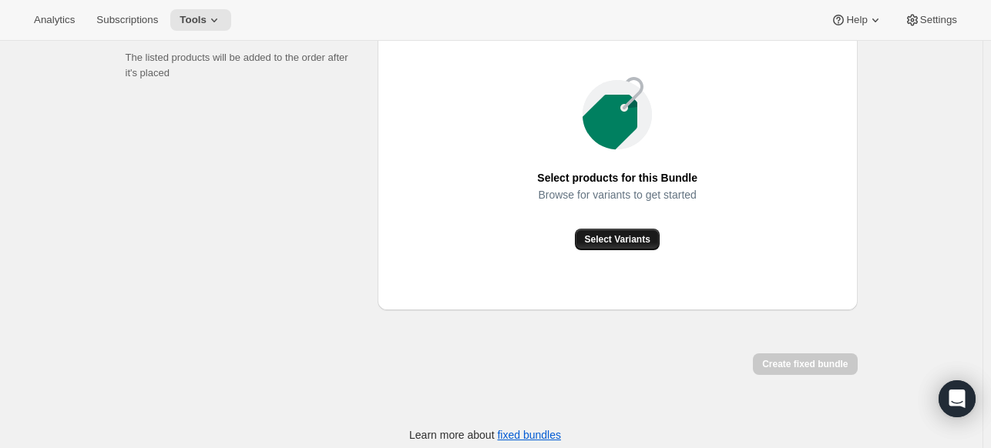 This screenshot has height=448, width=991. Describe the element at coordinates (193, 20) in the screenshot. I see `span: Tools` at that location.